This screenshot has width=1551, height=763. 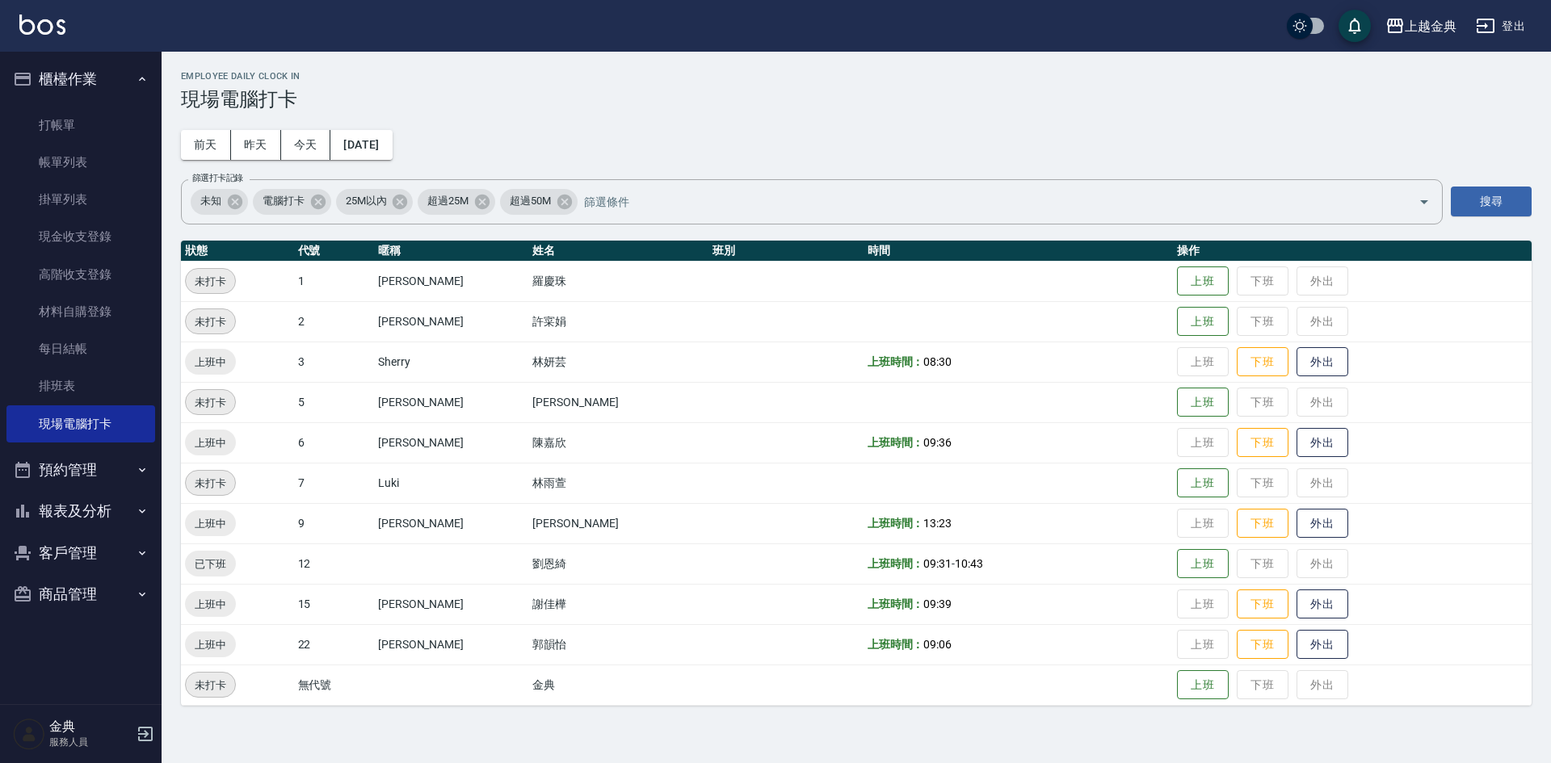 I want to click on div: 超過50M, so click(x=539, y=202).